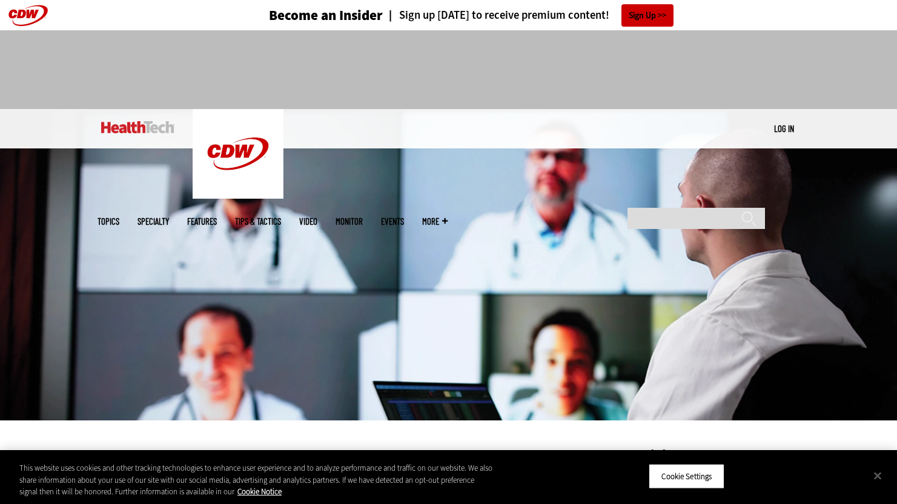  What do you see at coordinates (326, 15) in the screenshot?
I see `h3: Become an Insider` at bounding box center [326, 15].